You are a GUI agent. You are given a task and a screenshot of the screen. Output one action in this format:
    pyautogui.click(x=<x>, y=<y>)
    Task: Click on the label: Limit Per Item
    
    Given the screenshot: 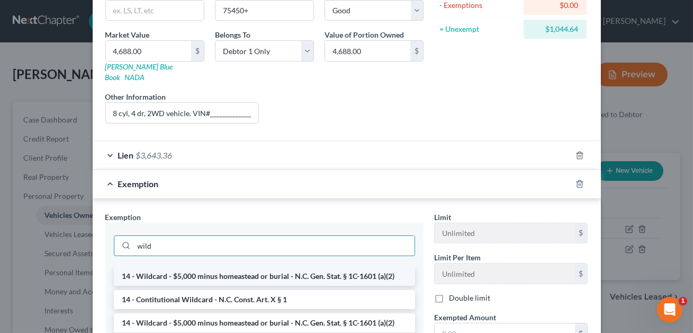 What is the action you would take?
    pyautogui.click(x=457, y=257)
    